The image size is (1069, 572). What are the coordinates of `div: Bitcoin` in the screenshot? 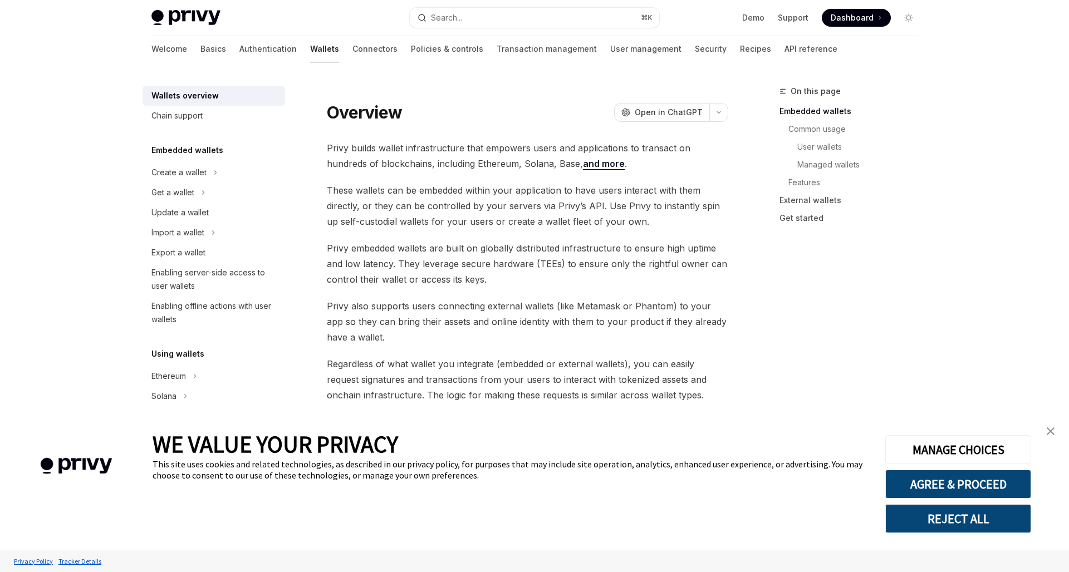 It's located at (164, 416).